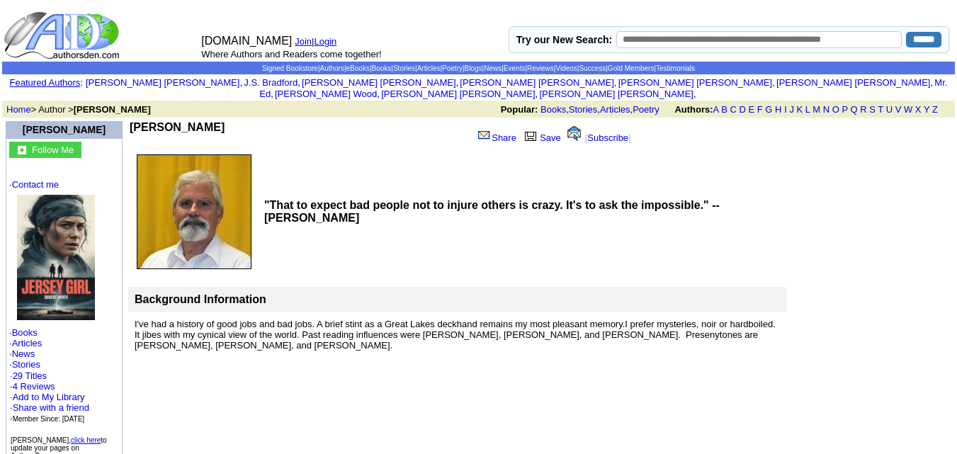 This screenshot has height=454, width=957. What do you see at coordinates (751, 109) in the screenshot?
I see `a: E` at bounding box center [751, 109].